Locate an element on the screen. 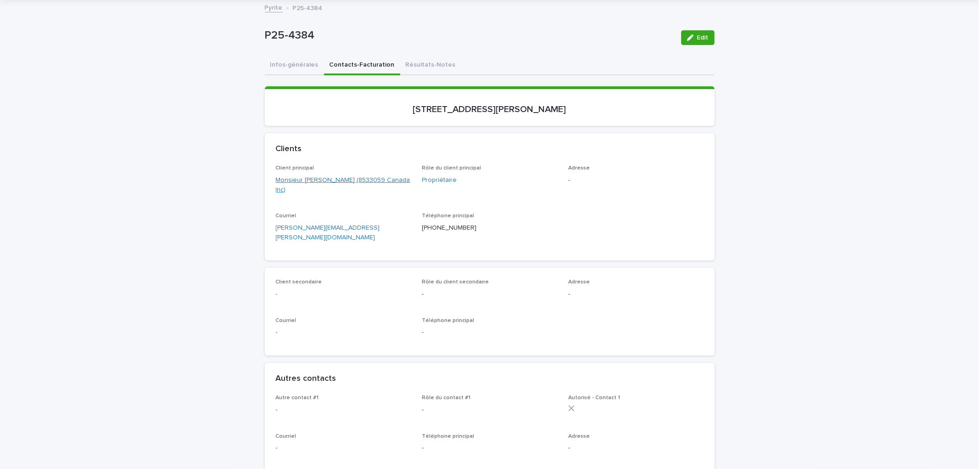  span: Rôle du client secondaire is located at coordinates (455, 282).